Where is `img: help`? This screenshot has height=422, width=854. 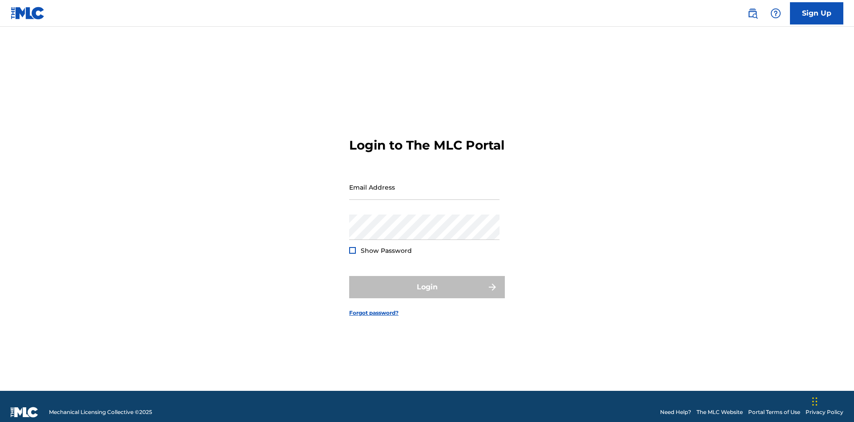
img: help is located at coordinates (776, 13).